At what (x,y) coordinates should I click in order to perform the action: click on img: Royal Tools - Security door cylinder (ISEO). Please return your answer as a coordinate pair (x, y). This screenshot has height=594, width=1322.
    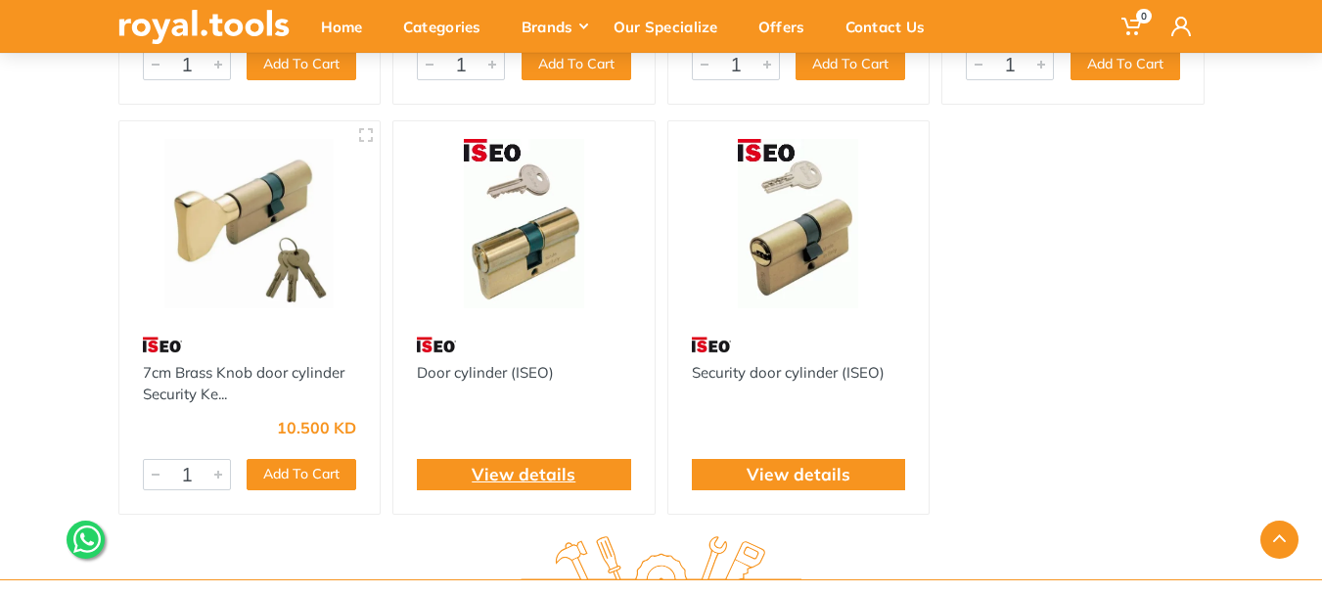
    Looking at the image, I should click on (799, 223).